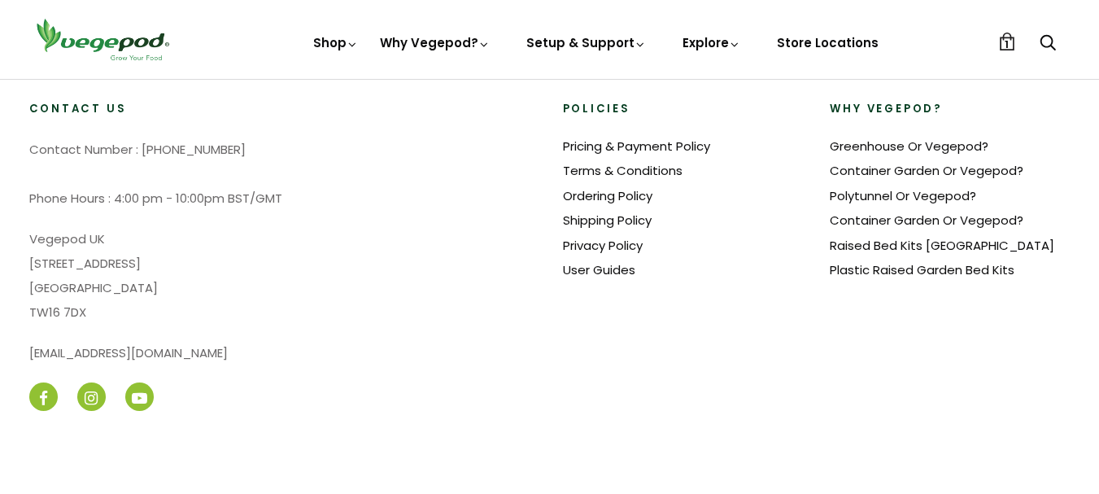 The width and height of the screenshot is (1099, 494). What do you see at coordinates (683, 109) in the screenshot?
I see `h2: Policies` at bounding box center [683, 109].